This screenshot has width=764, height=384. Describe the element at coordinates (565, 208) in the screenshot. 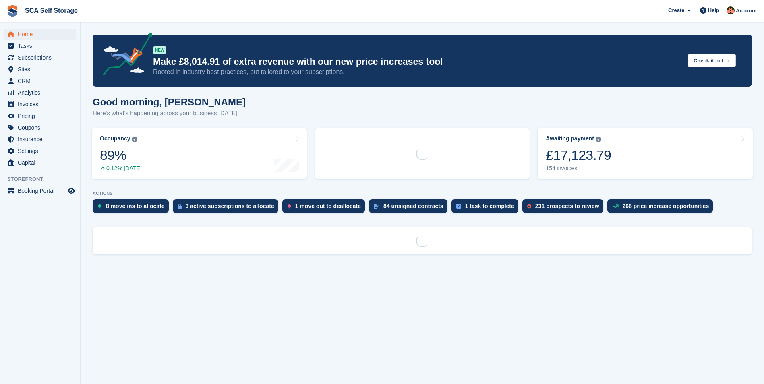

I see `a: 231 prospects to review` at that location.